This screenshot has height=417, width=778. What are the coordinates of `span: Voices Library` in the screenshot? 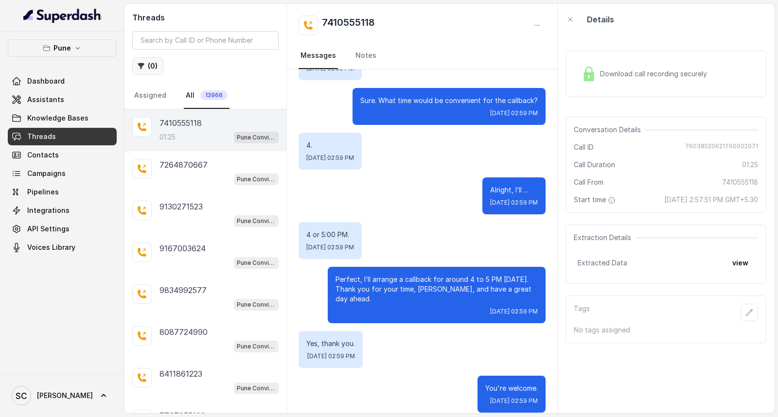 It's located at (51, 248).